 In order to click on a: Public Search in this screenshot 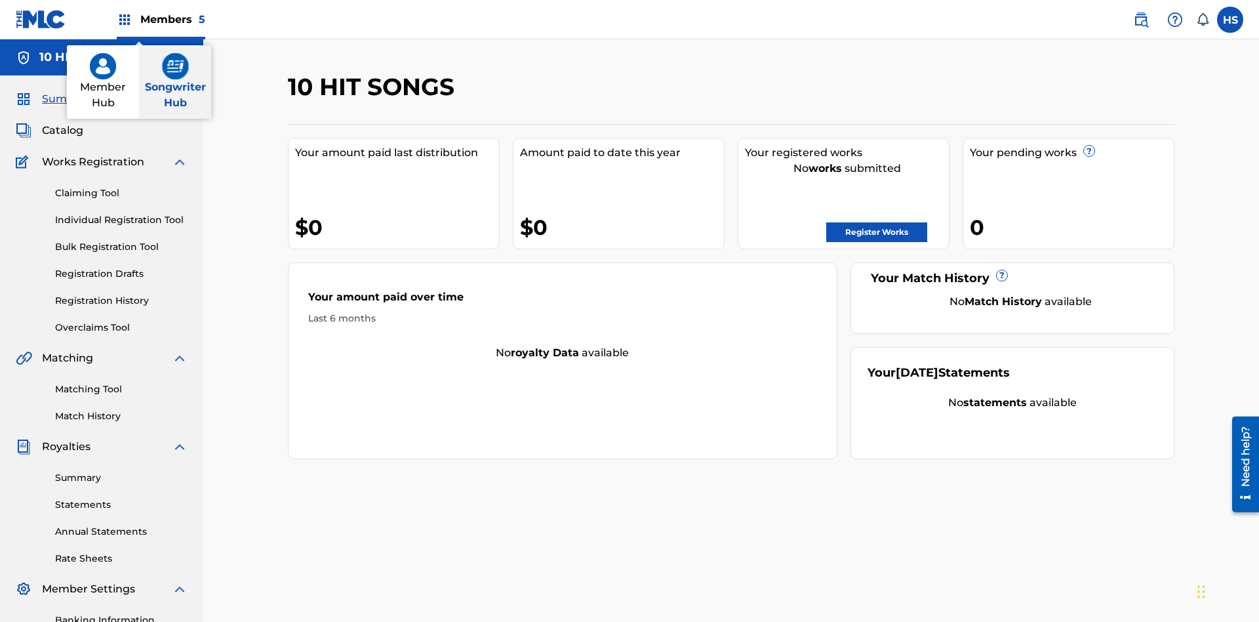, I will do `click(1141, 20)`.